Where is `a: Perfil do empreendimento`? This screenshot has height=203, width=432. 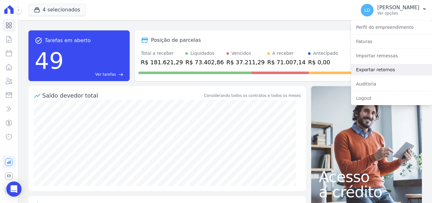 a: Perfil do empreendimento is located at coordinates (391, 27).